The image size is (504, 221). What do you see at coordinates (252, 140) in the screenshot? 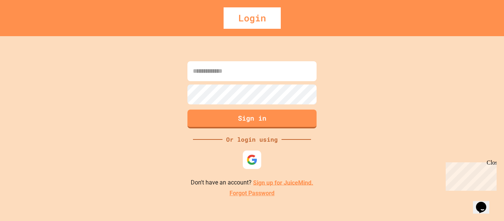
I see `div: Or login using` at bounding box center [252, 140].